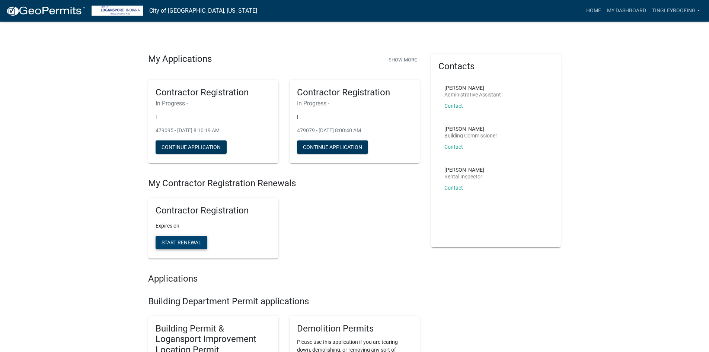 This screenshot has width=709, height=352. Describe the element at coordinates (117, 10) in the screenshot. I see `img: City of Logansport, Indiana` at that location.